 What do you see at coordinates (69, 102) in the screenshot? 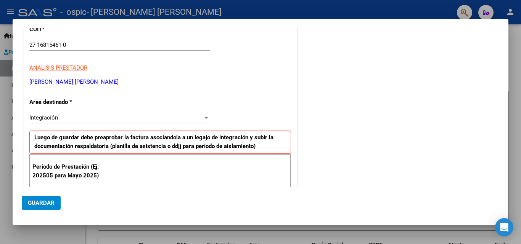
I see `p: Area destinado *` at bounding box center [69, 102].